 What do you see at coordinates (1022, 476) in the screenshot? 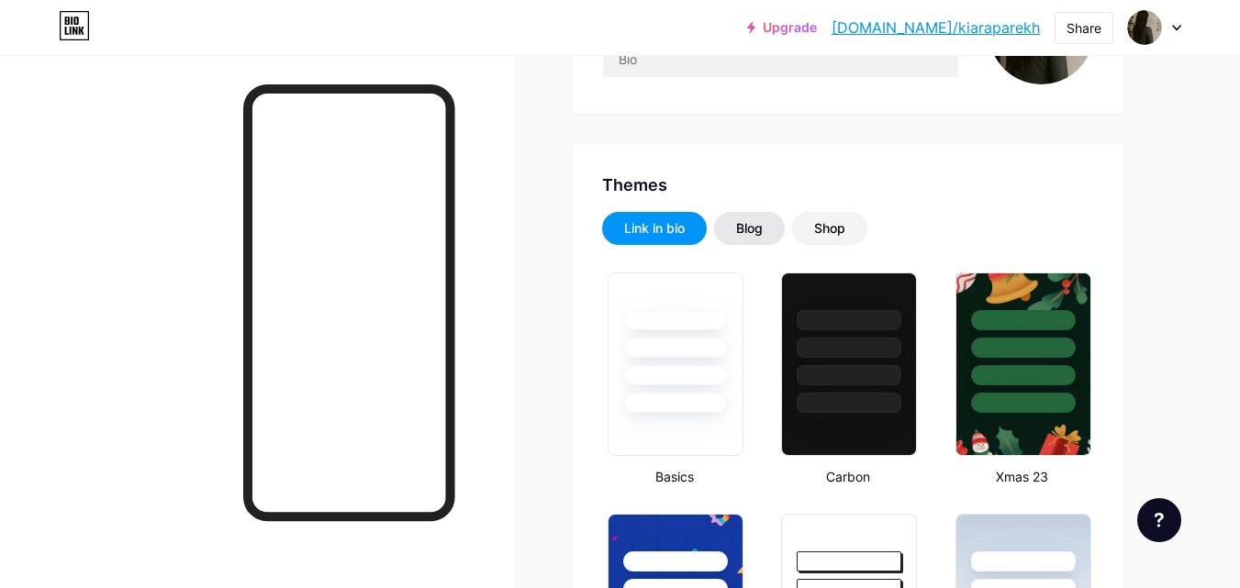
I see `div: Xmas 23` at bounding box center [1022, 476].